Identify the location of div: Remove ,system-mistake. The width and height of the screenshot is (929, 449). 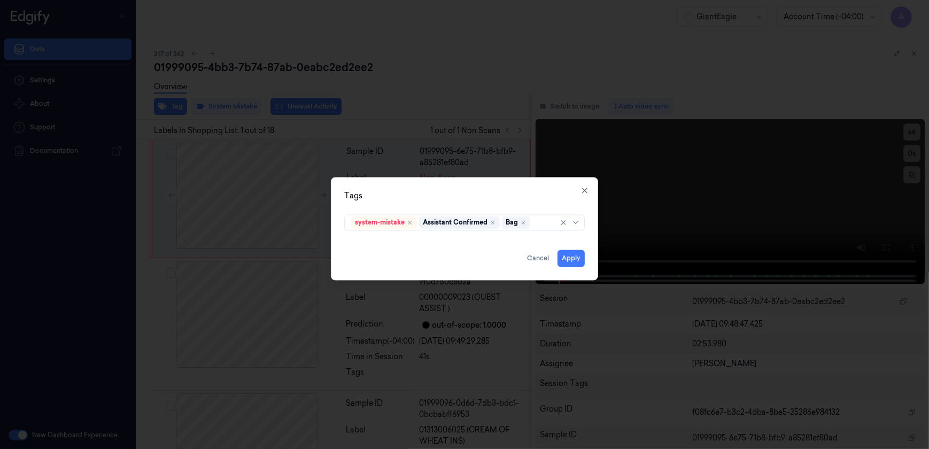
(410, 223).